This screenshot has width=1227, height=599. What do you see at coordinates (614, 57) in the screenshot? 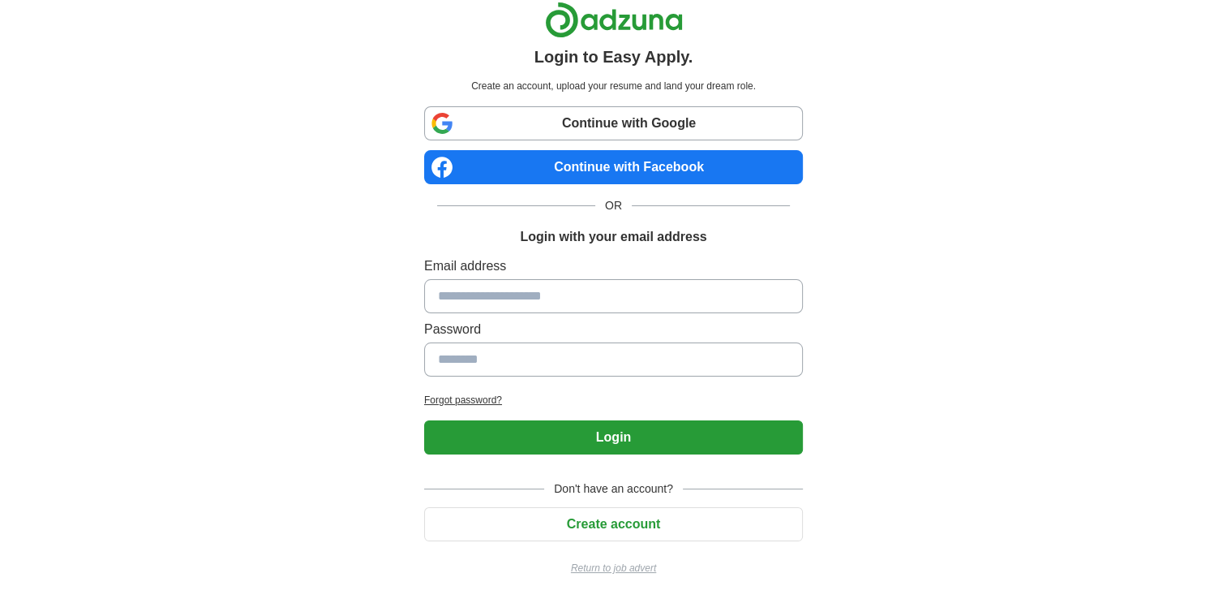
I see `h1: Login to Easy Apply.` at bounding box center [614, 57].